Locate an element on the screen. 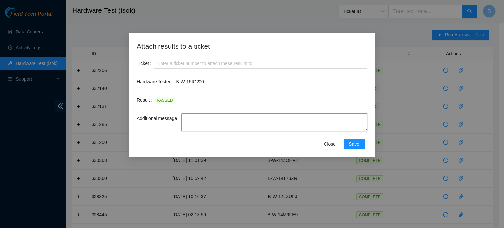 Image resolution: width=504 pixels, height=228 pixels. p: B-W-15IG200 is located at coordinates (271, 82).